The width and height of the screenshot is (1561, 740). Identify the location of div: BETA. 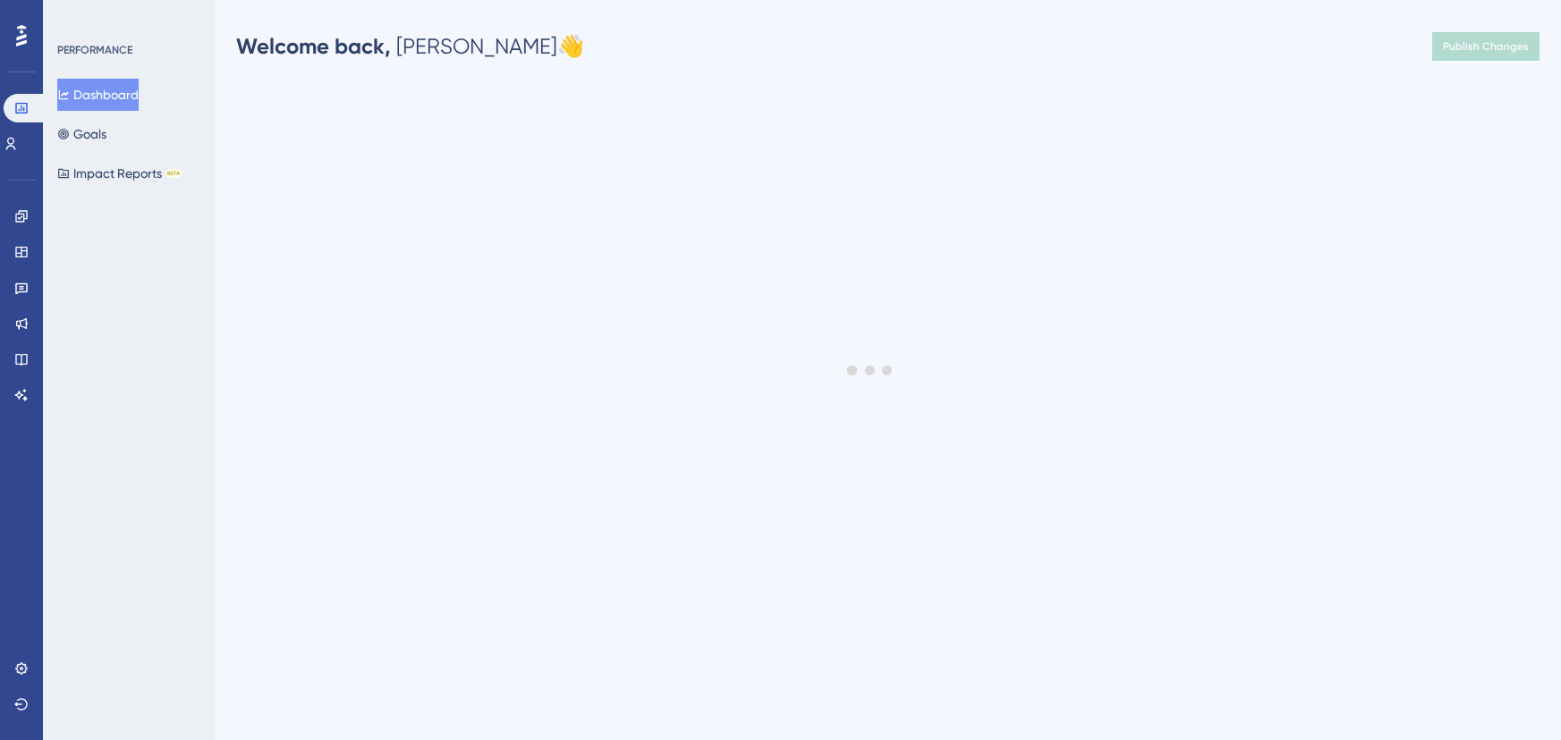
(173, 173).